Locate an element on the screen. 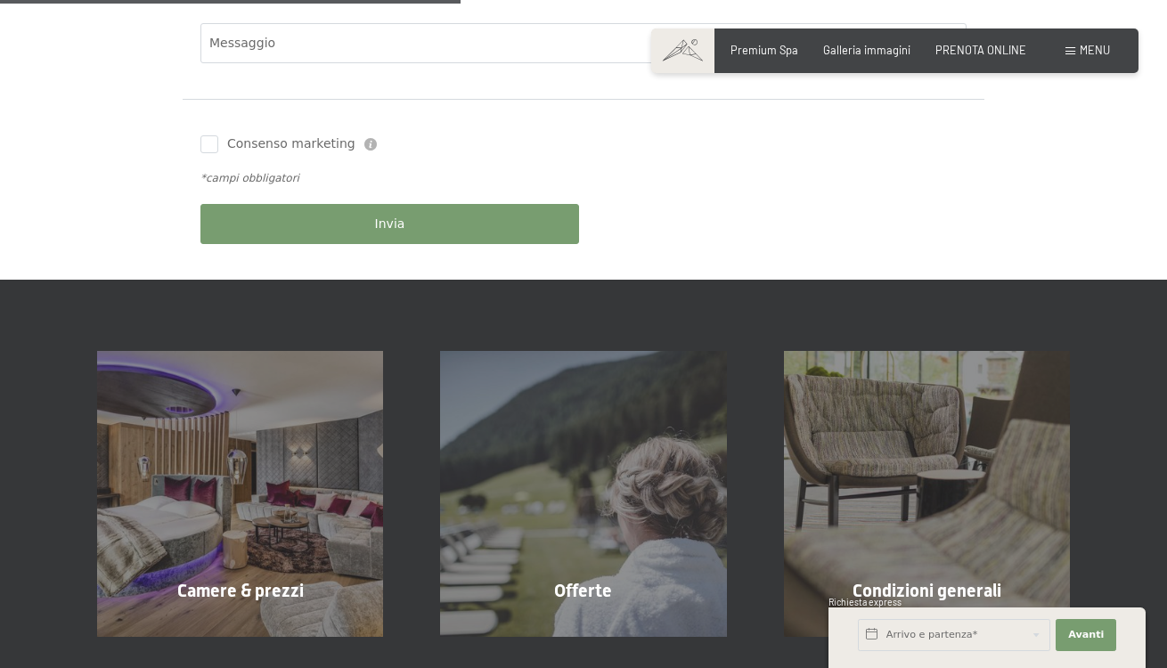 The image size is (1167, 668). span: Offerte is located at coordinates (583, 591).